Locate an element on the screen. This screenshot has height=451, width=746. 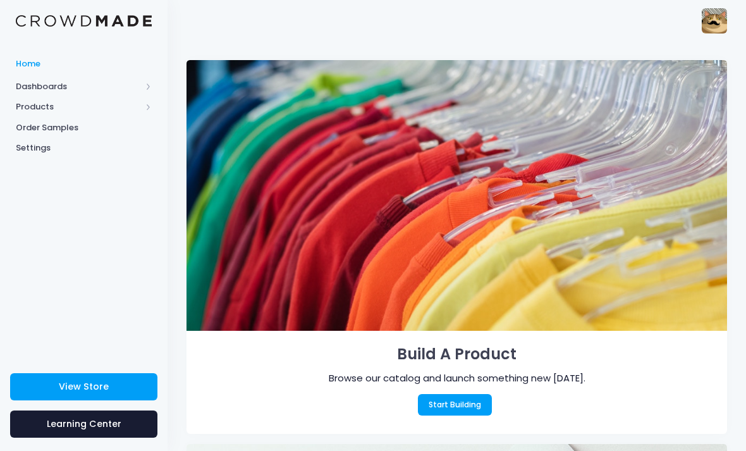
img: User is located at coordinates (715, 21).